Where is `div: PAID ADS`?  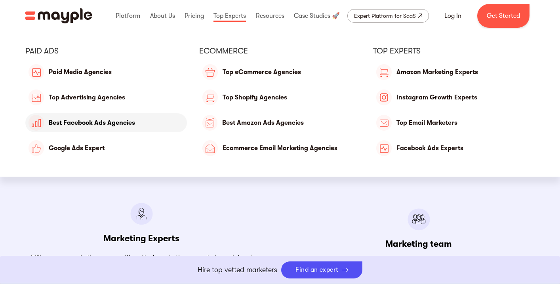
div: PAID ADS is located at coordinates (106, 51).